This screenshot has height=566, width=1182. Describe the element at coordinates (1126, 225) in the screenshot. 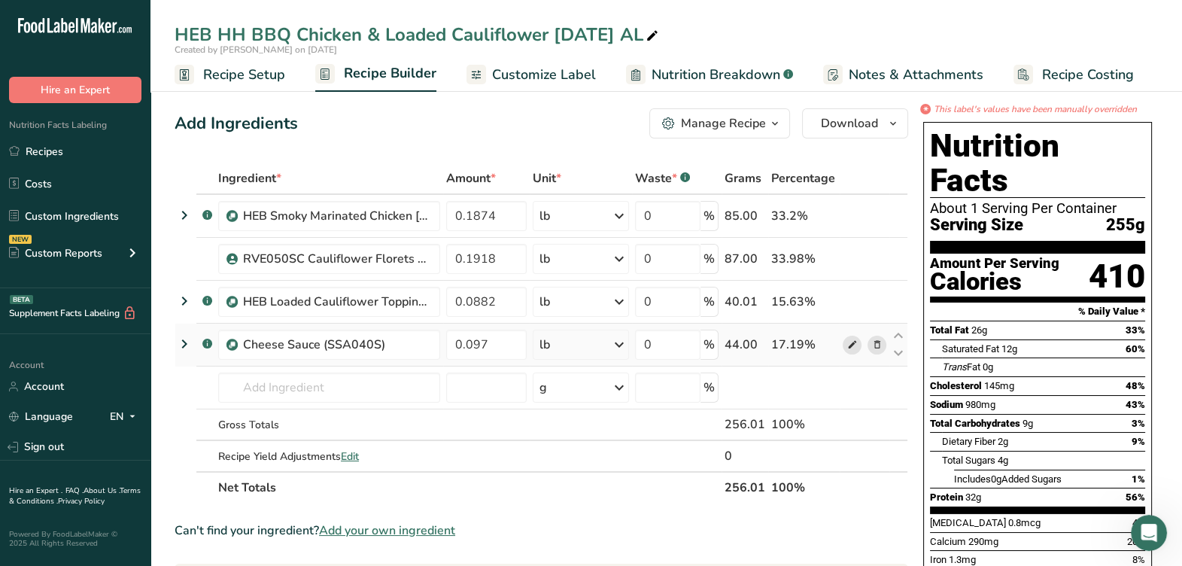

I see `span: 255g` at that location.